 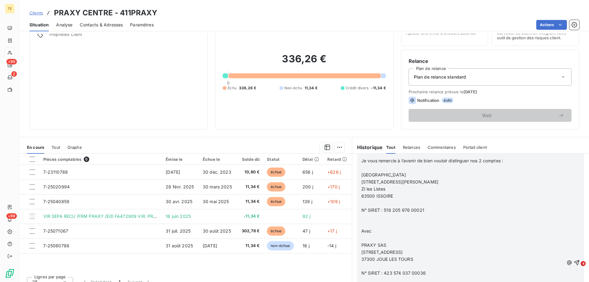 I want to click on div: Échue le, so click(x=218, y=159).